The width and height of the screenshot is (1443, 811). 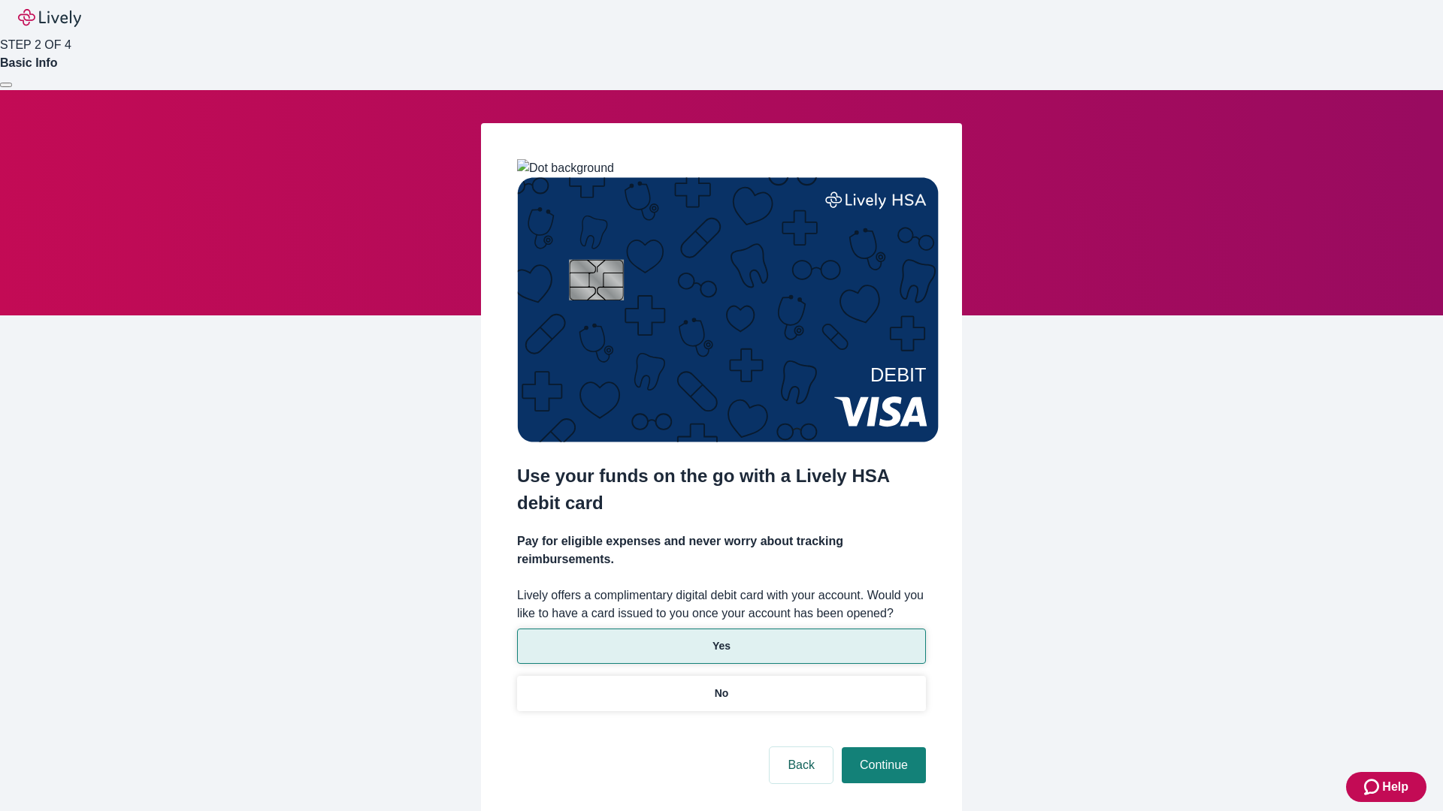 I want to click on p: Yes, so click(x=721, y=646).